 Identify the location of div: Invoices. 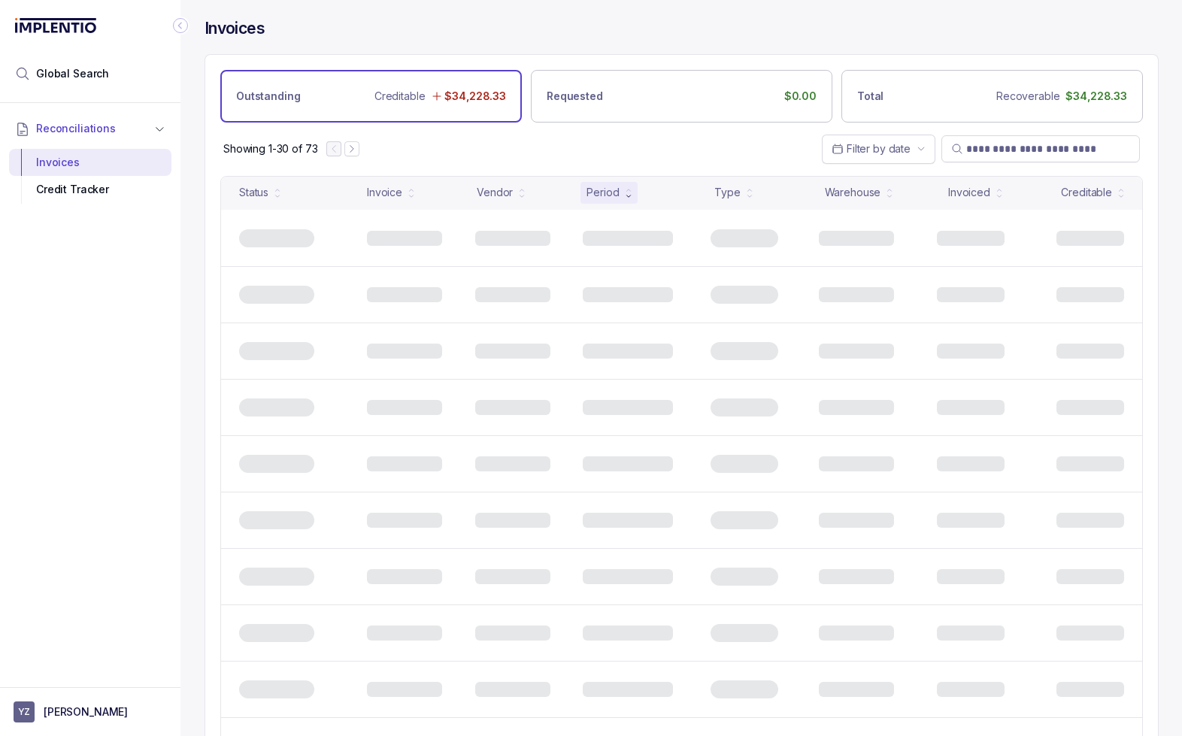
(90, 162).